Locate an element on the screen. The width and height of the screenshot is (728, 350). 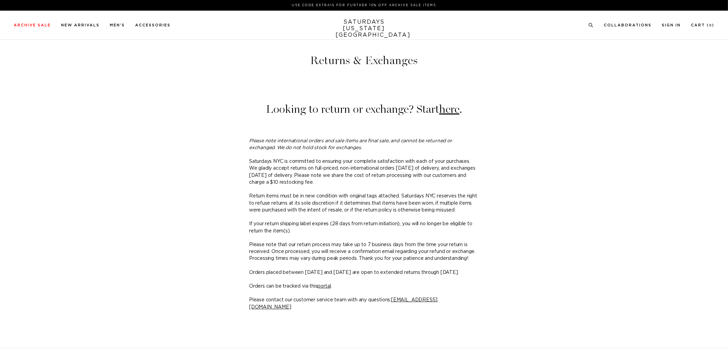
p: Saturdays NYC is committed to ensuring your complete satisfaction with each of your purchases. We... is located at coordinates (364, 172).